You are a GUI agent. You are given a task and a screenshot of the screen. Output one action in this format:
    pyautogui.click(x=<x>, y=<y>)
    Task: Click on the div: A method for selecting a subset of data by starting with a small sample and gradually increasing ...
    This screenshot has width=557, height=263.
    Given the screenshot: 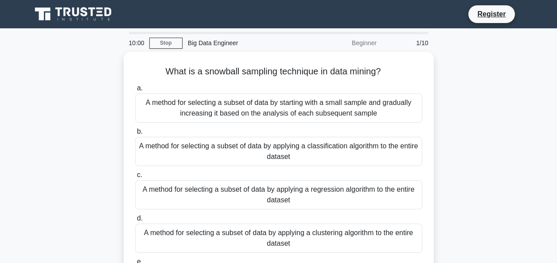 What is the action you would take?
    pyautogui.click(x=279, y=108)
    